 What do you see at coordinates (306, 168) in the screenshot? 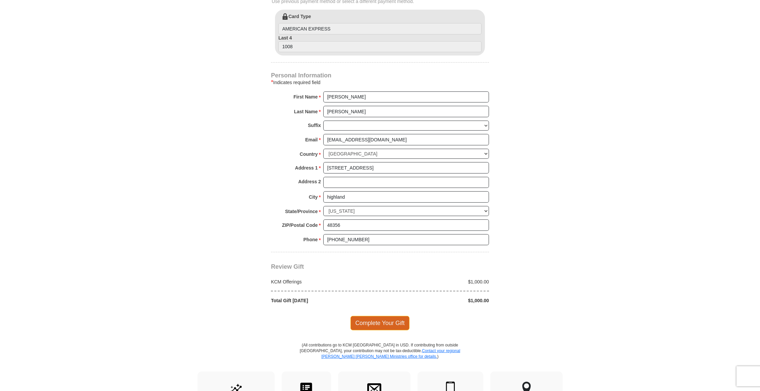
I see `strong: Address 1` at bounding box center [306, 168].